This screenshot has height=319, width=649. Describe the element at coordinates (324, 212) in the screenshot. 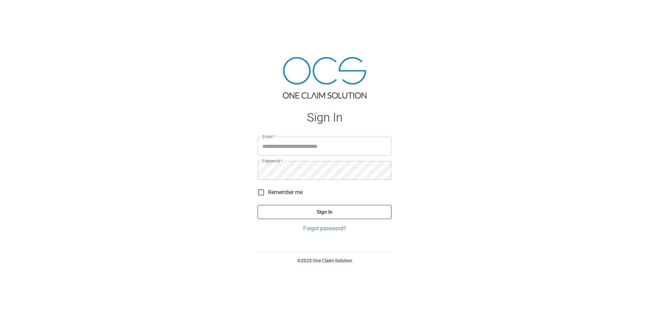

I see `button: Sign In` at that location.